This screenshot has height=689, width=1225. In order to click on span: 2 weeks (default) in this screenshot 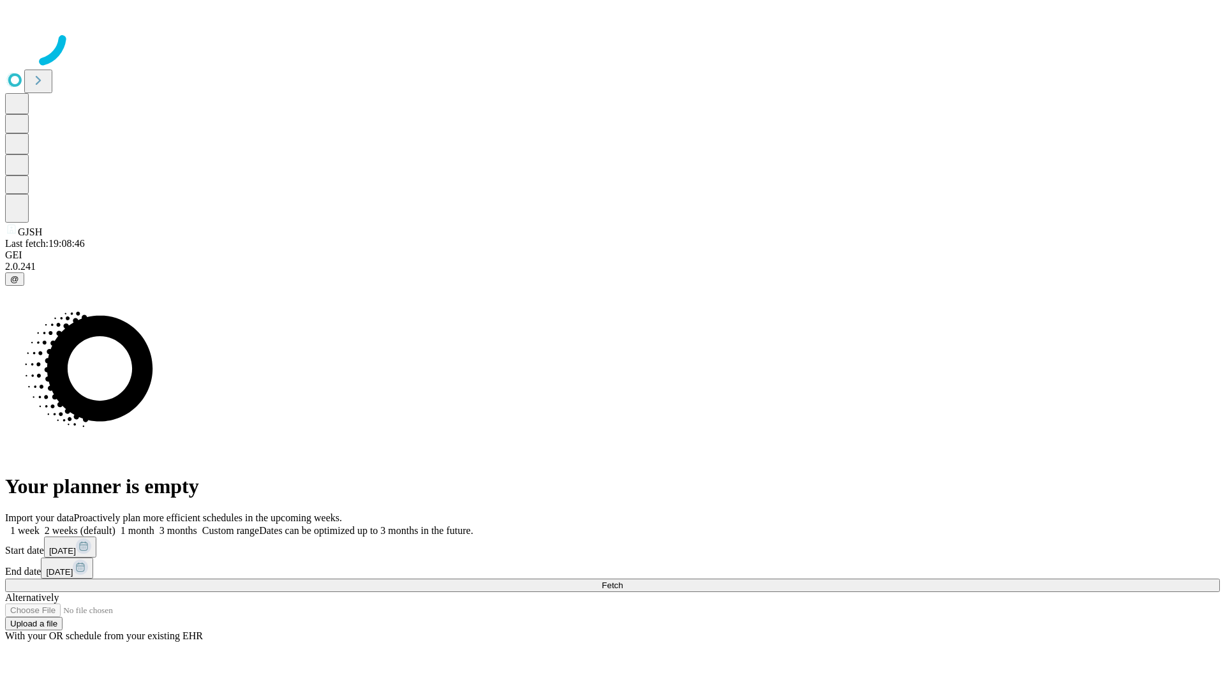, I will do `click(80, 530)`.